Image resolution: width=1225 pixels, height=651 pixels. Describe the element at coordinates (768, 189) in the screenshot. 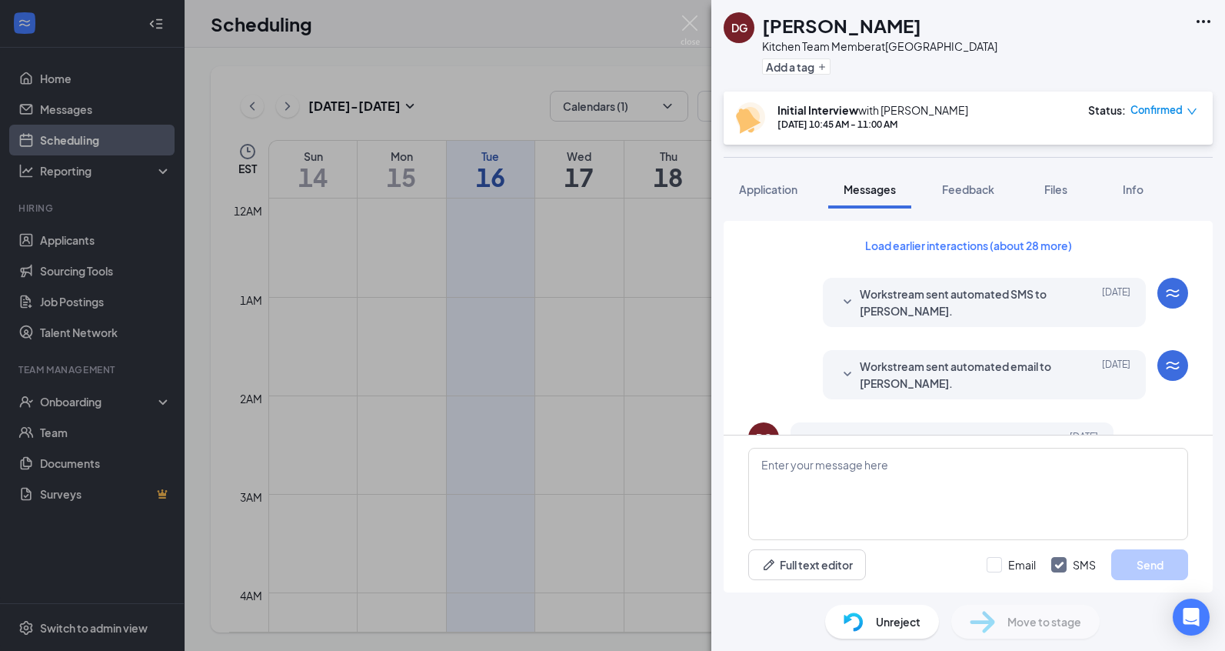

I see `span: Application` at that location.